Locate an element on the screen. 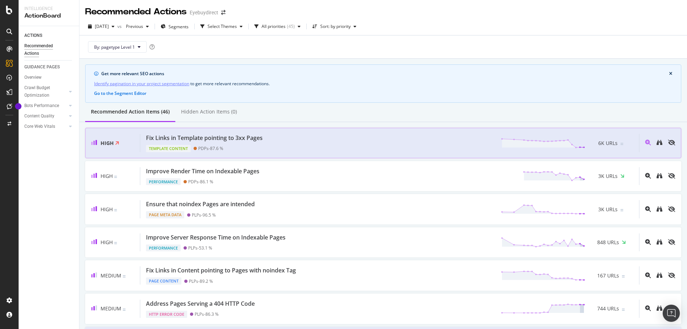 This screenshot has height=329, width=687. div: arrow-right-arrow-left is located at coordinates (223, 13).